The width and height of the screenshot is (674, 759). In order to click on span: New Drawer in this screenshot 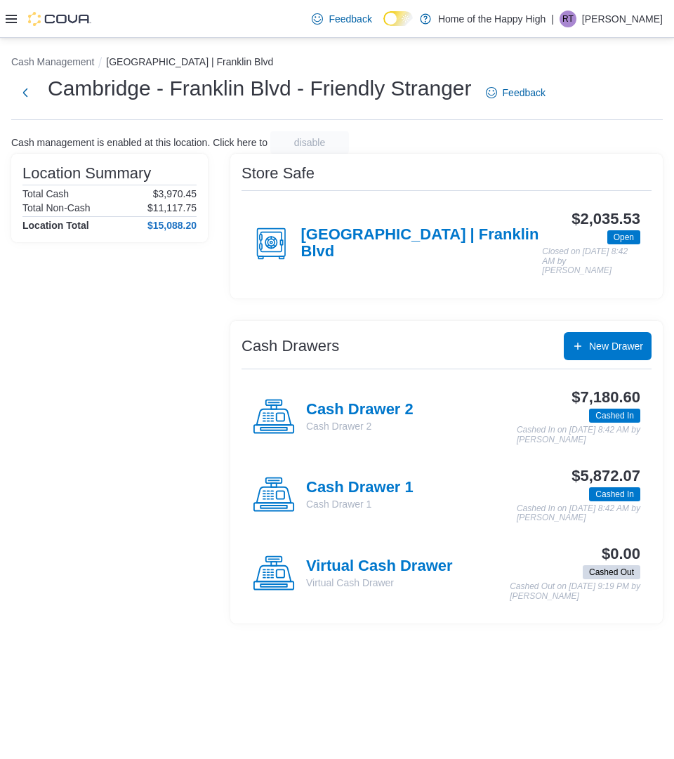, I will do `click(615, 346)`.